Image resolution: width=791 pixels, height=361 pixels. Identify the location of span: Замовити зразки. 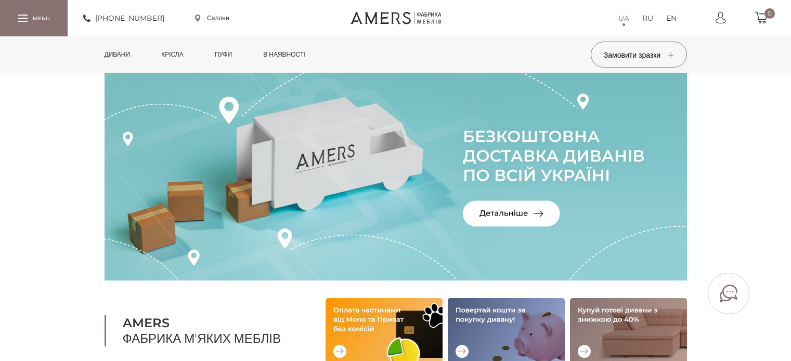
(639, 55).